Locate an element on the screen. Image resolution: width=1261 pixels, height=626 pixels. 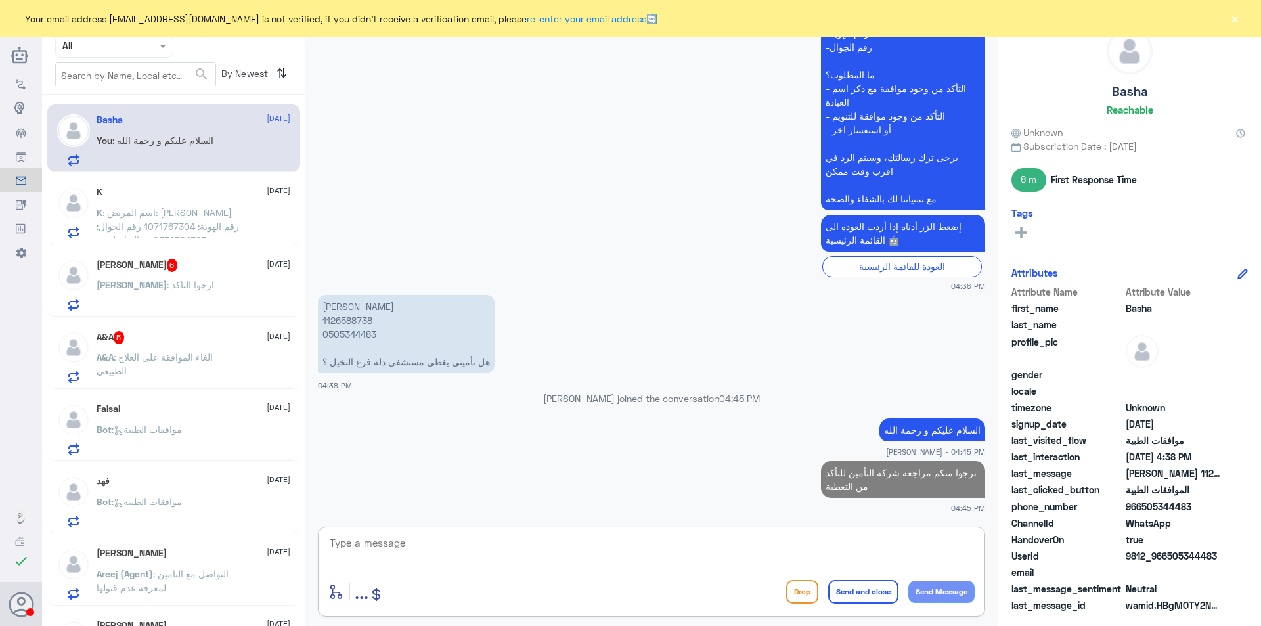
h5: Faisal is located at coordinates (108, 409).